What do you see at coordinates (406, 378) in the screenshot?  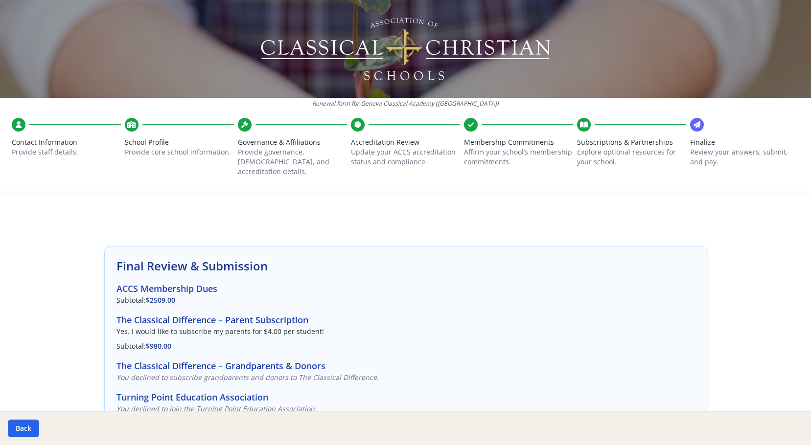 I see `p: You declined to subscribe grandparents and donors to The Classical Difference.` at bounding box center [406, 378].